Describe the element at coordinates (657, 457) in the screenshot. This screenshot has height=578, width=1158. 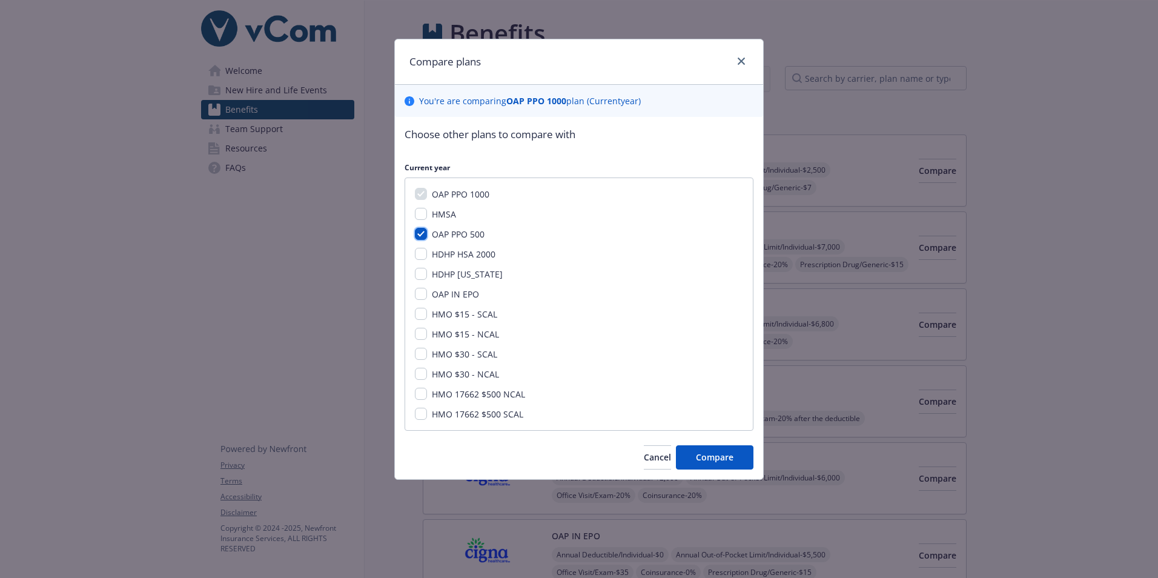
I see `button: Cancel` at that location.